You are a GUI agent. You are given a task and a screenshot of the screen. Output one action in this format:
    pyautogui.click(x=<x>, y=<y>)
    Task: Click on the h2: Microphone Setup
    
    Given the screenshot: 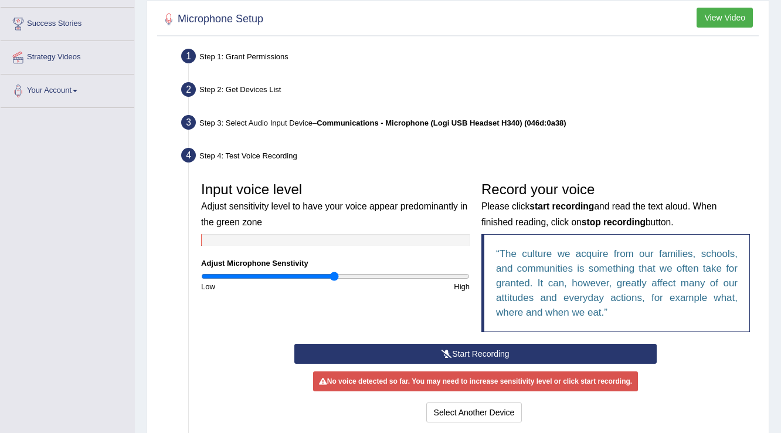 What is the action you would take?
    pyautogui.click(x=212, y=19)
    